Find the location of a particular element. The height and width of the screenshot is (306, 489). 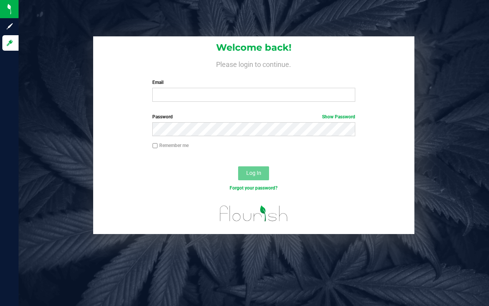

h1: Welcome back! is located at coordinates (254, 48).